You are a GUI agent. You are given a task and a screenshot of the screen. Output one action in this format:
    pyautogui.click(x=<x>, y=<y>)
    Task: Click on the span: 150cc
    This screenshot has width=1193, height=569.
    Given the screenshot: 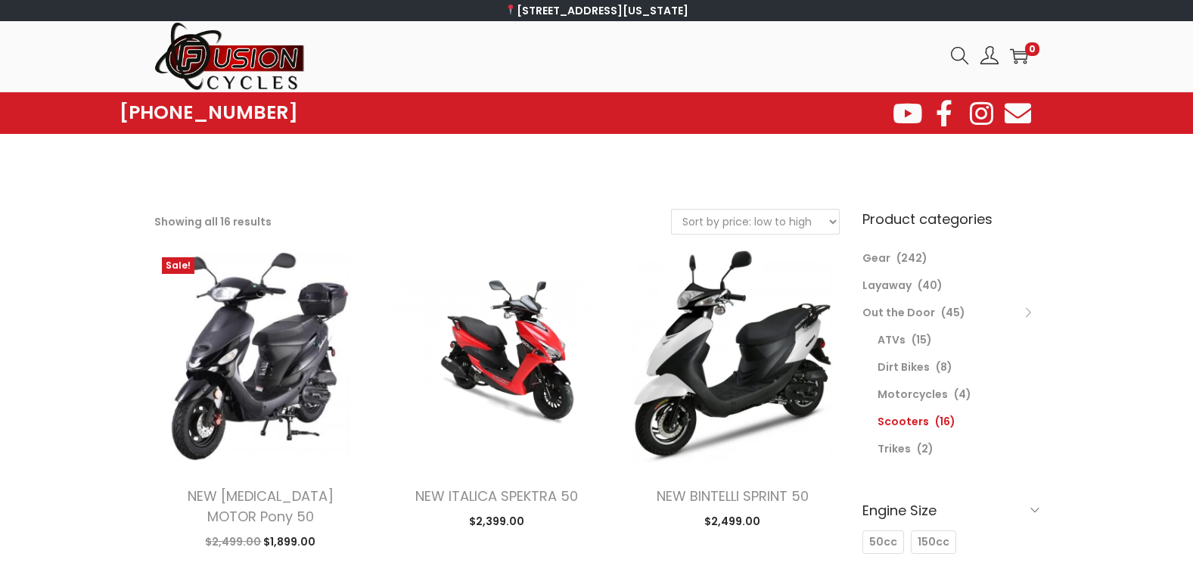 What is the action you would take?
    pyautogui.click(x=934, y=542)
    